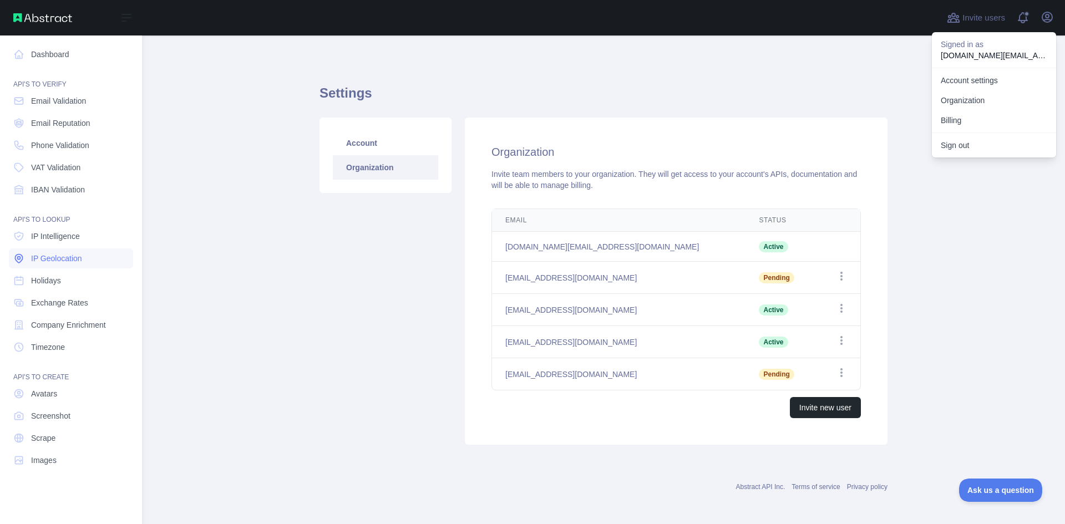 The image size is (1065, 524). Describe the element at coordinates (676, 152) in the screenshot. I see `h2: Organization` at that location.